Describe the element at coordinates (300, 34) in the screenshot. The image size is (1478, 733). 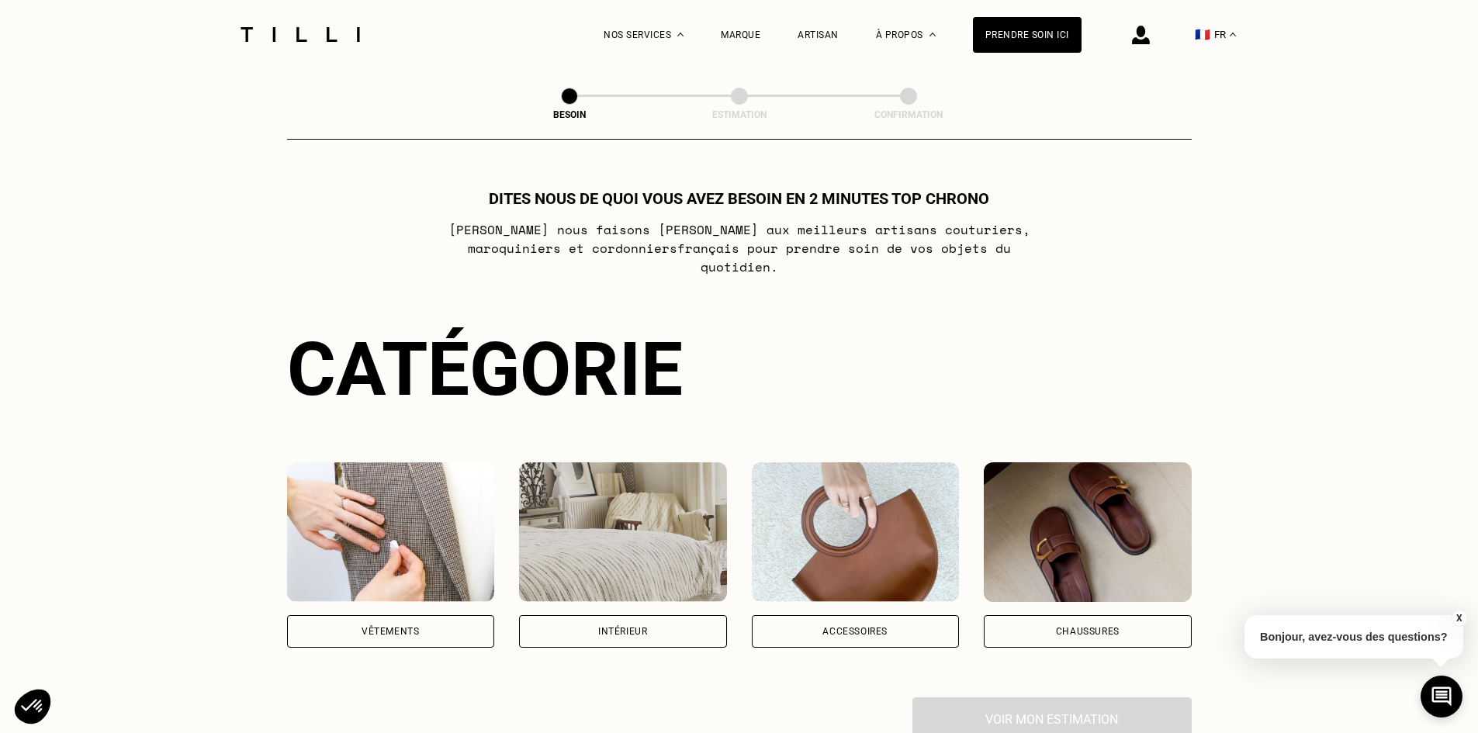
I see `img: Logo du service de couturière Tilli` at that location.